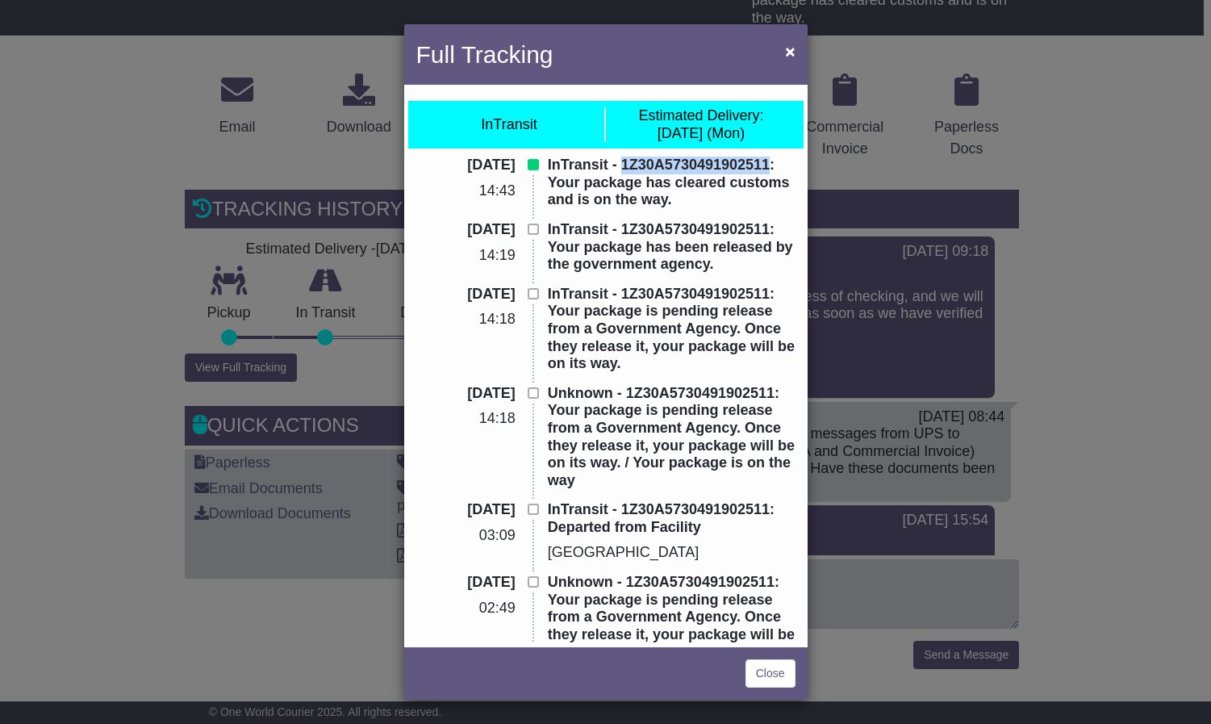 Image resolution: width=1211 pixels, height=724 pixels. Describe the element at coordinates (671, 247) in the screenshot. I see `p: InTransit - 1Z30A5730491902511: Your package has been released by the government agency.` at that location.